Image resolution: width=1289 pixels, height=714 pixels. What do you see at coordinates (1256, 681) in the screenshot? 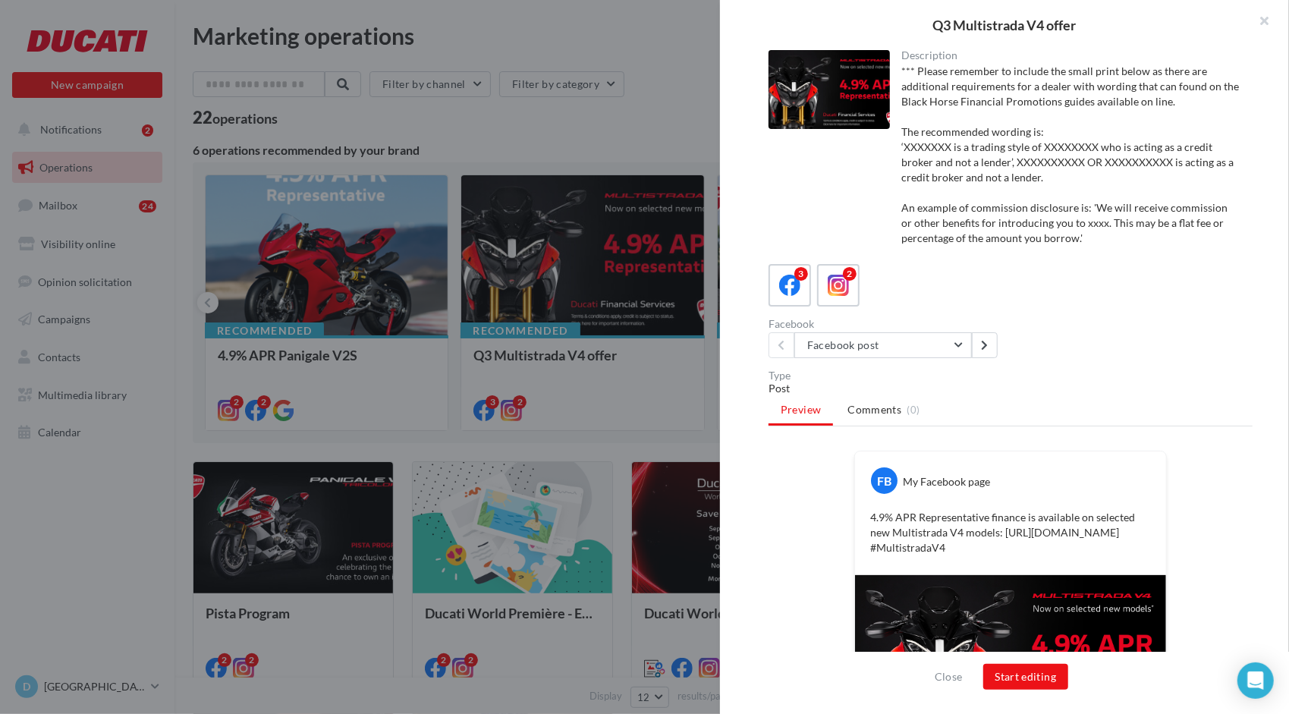
I see `div: Open Intercom Messenger` at bounding box center [1256, 681].